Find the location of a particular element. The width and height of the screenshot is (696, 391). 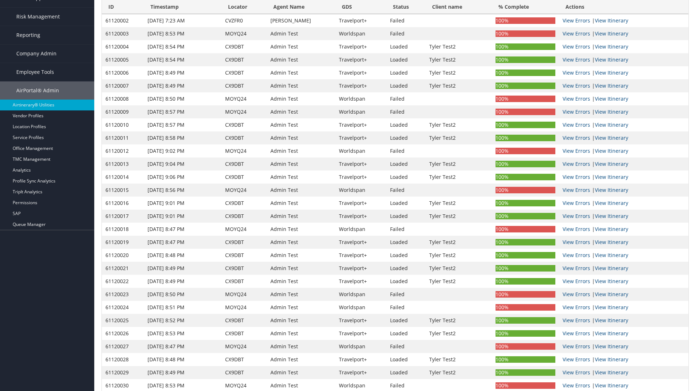

td: 61120012 is located at coordinates (123, 151).